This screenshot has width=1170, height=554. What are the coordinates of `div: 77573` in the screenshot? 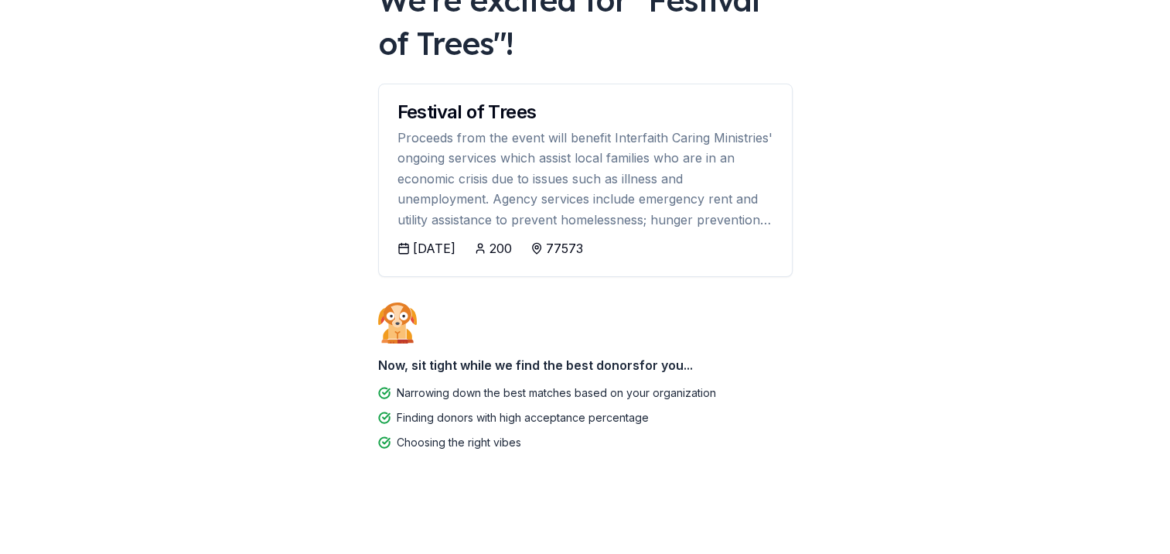 It's located at (565, 248).